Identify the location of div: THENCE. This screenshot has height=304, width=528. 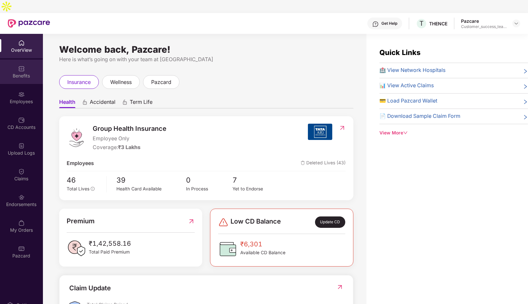
(438, 23).